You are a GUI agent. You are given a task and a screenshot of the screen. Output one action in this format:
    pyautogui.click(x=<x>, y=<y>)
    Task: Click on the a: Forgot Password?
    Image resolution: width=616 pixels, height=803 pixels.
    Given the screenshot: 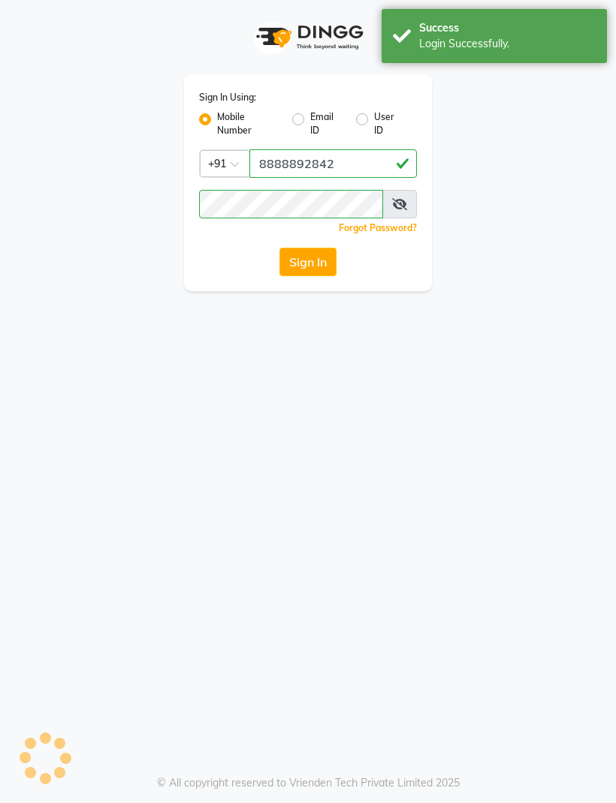 What is the action you would take?
    pyautogui.click(x=378, y=227)
    